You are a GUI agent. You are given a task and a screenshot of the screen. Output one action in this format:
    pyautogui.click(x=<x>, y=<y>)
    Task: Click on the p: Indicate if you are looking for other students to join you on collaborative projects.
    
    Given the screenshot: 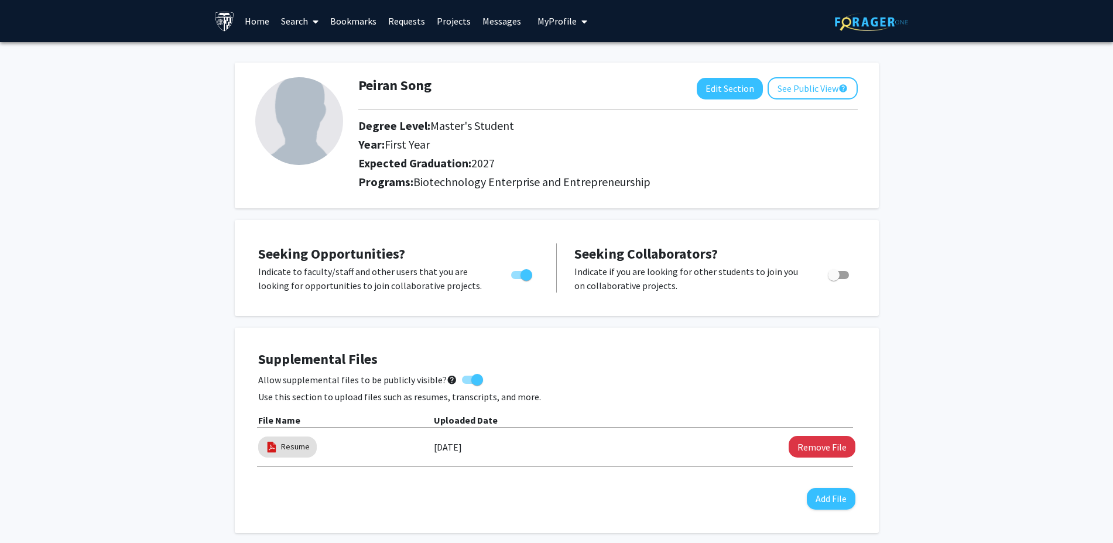 What is the action you would take?
    pyautogui.click(x=690, y=279)
    